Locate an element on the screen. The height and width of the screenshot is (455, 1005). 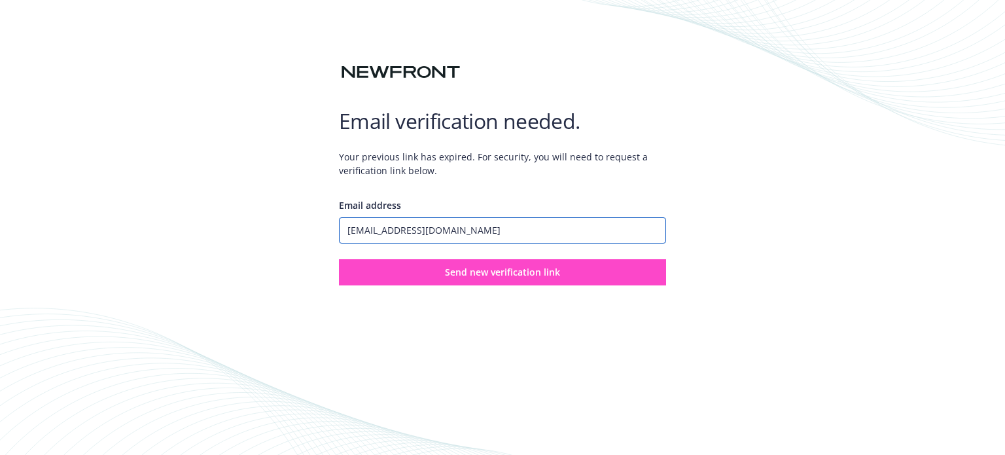
span: Email address is located at coordinates (370, 205).